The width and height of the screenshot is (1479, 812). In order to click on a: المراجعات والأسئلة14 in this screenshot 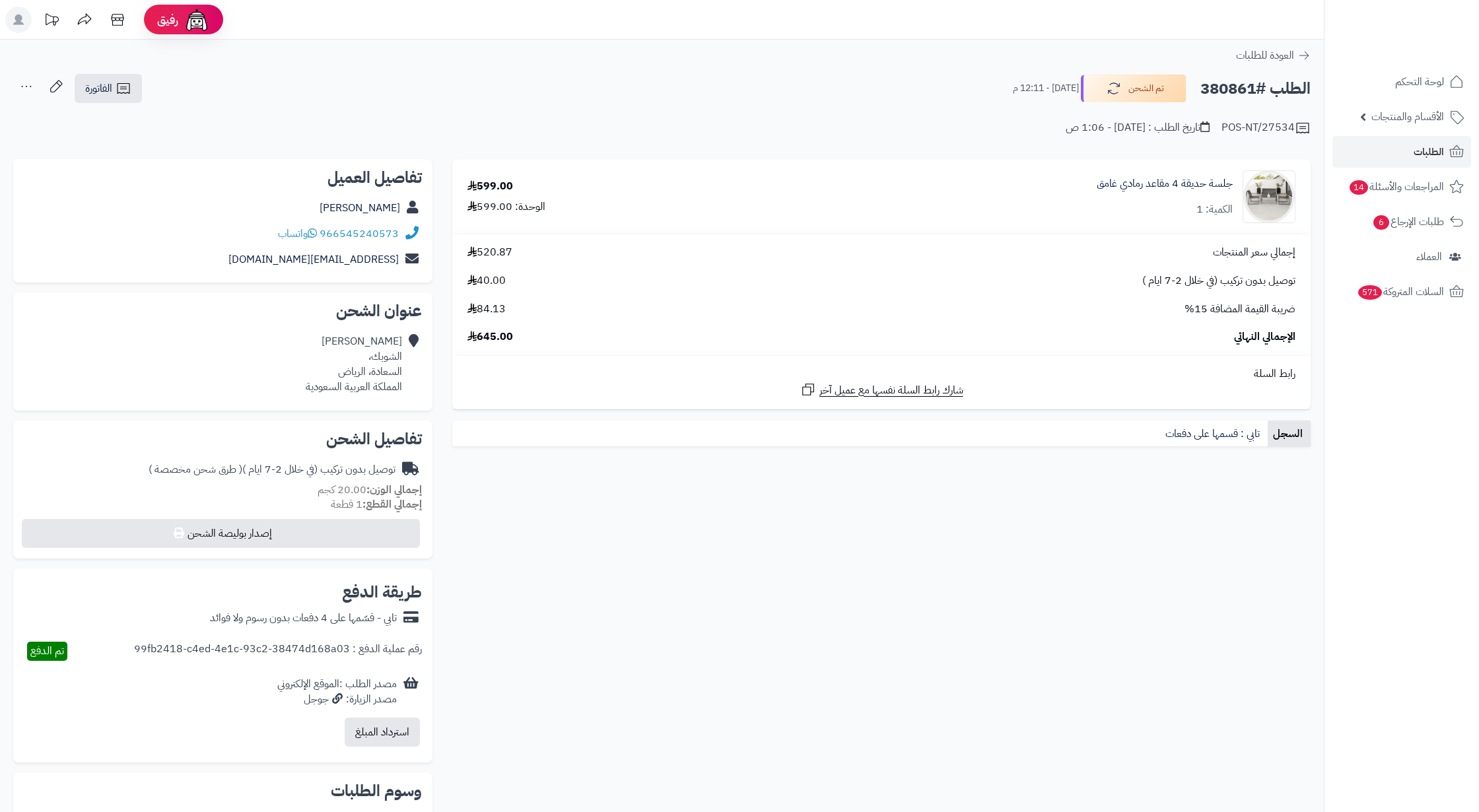, I will do `click(1402, 187)`.